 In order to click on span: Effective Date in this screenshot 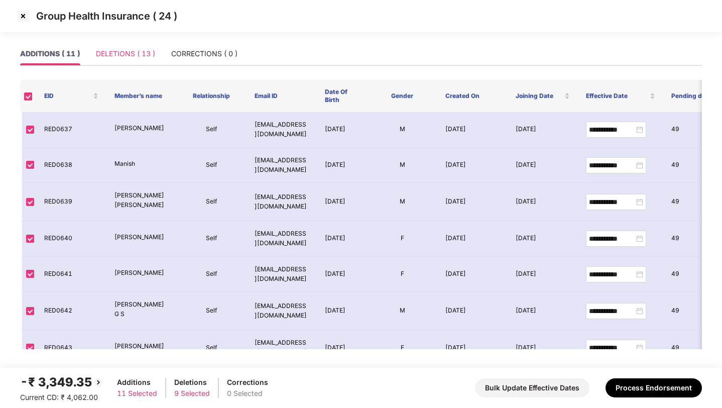, I will do `click(616, 96)`.